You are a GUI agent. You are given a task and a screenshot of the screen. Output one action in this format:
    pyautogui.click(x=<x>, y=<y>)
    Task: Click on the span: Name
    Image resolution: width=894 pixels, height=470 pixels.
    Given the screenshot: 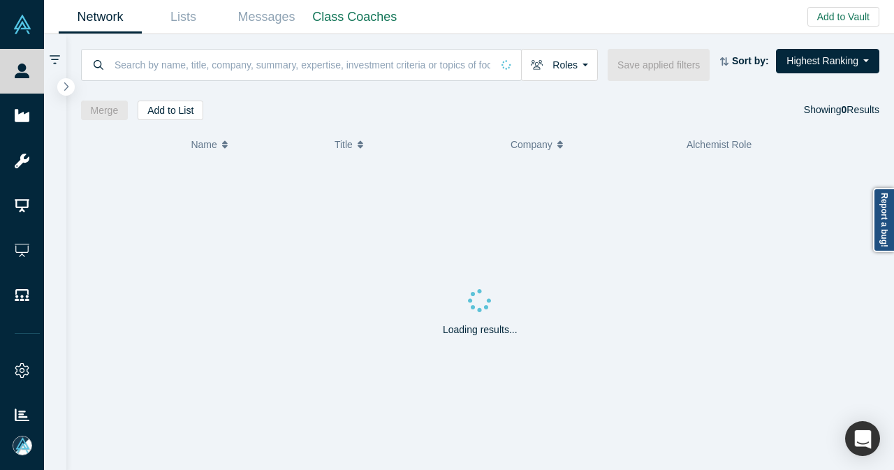 What is the action you would take?
    pyautogui.click(x=203, y=144)
    